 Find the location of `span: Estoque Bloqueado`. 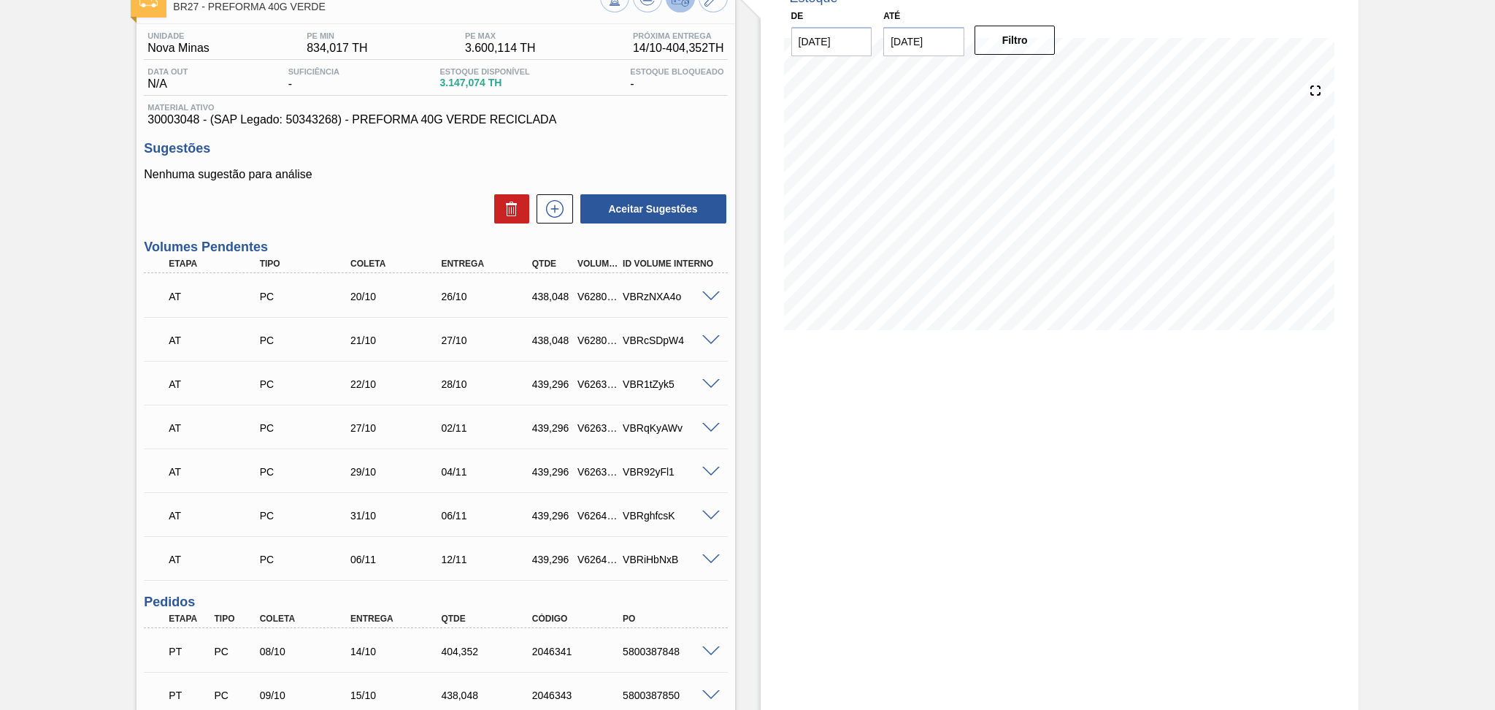

span: Estoque Bloqueado is located at coordinates (677, 72).